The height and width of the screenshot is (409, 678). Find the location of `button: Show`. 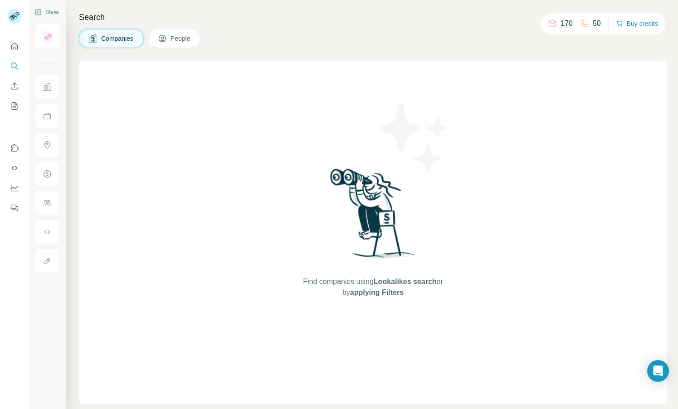

button: Show is located at coordinates (47, 12).